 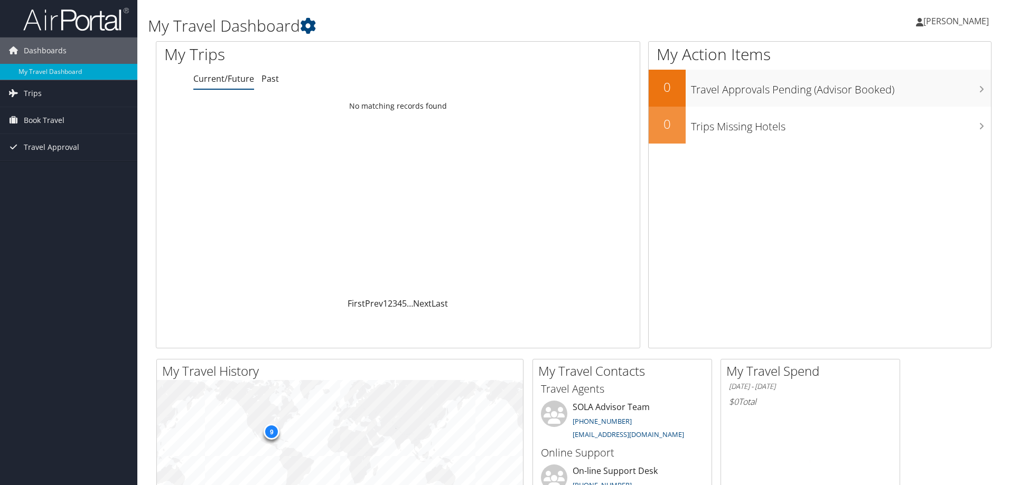 What do you see at coordinates (44, 120) in the screenshot?
I see `span: Book Travel` at bounding box center [44, 120].